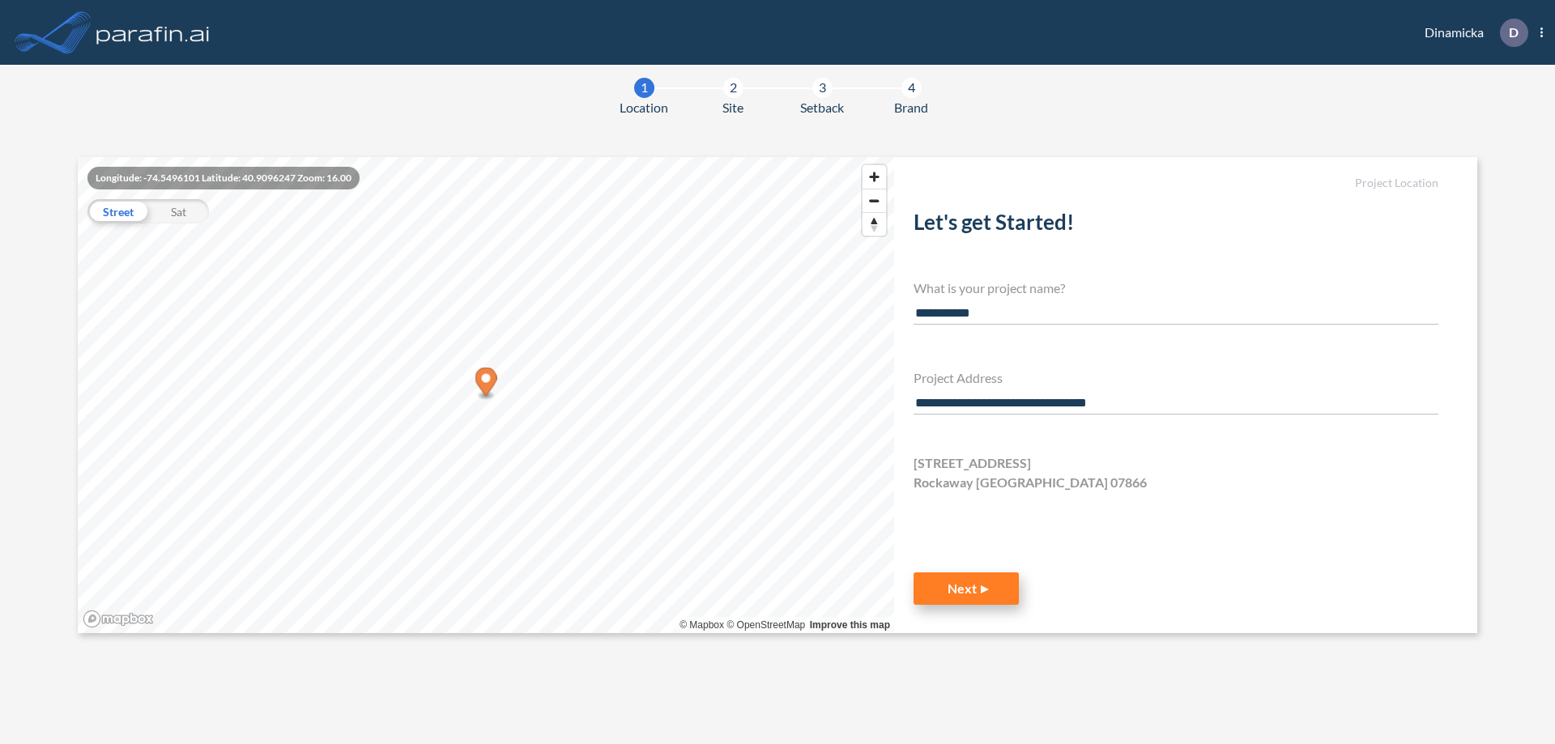 This screenshot has height=744, width=1555. I want to click on div: Street, so click(117, 211).